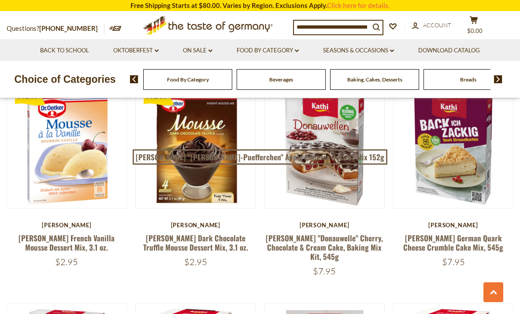 Image resolution: width=520 pixels, height=314 pixels. What do you see at coordinates (281, 79) in the screenshot?
I see `a: Beverages` at bounding box center [281, 79].